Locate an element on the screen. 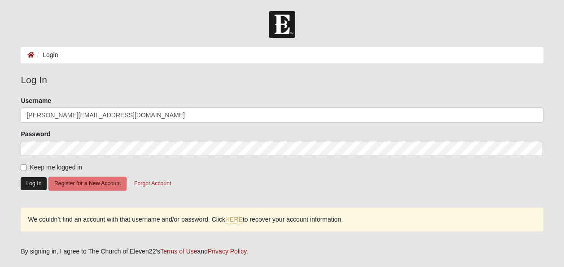 The width and height of the screenshot is (564, 267). li: Login is located at coordinates (46, 55).